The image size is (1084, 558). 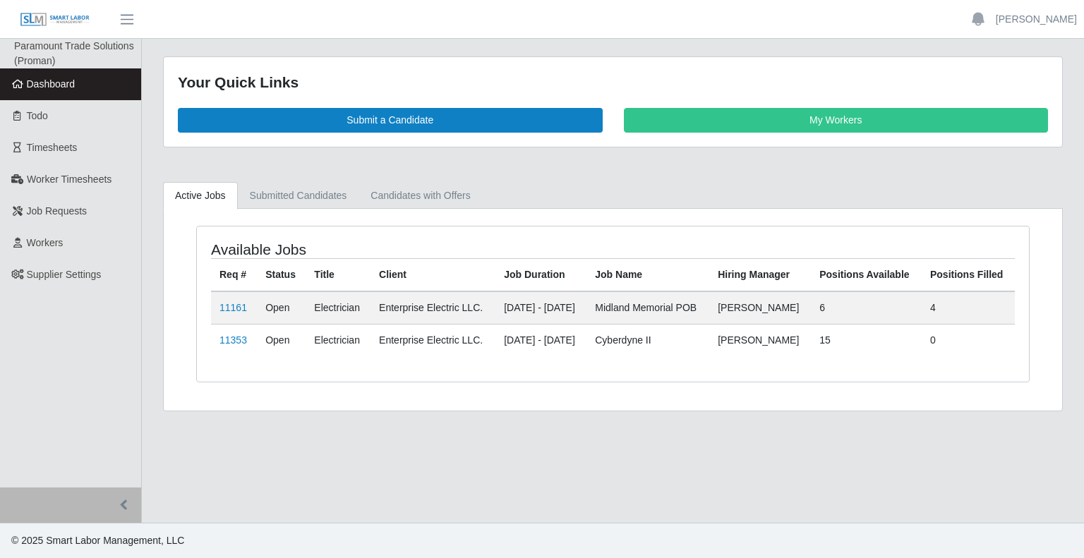 What do you see at coordinates (420, 196) in the screenshot?
I see `a: Candidates with Offers` at bounding box center [420, 196].